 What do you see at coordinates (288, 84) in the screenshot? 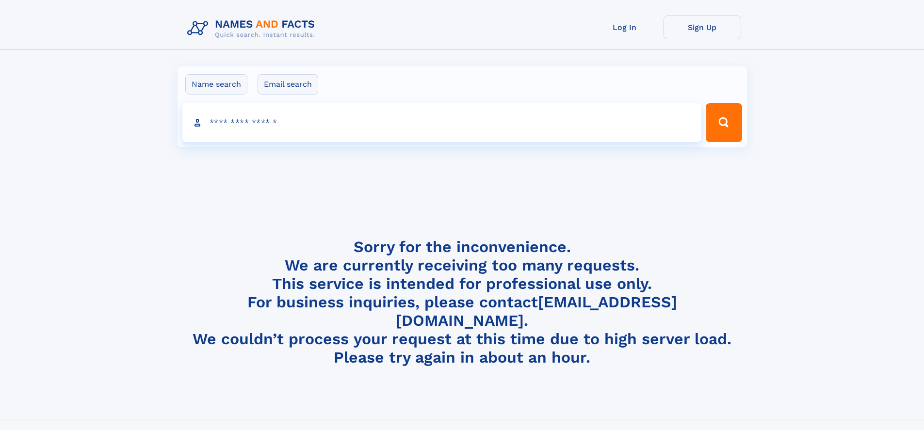
I see `label: Email search` at bounding box center [288, 84].